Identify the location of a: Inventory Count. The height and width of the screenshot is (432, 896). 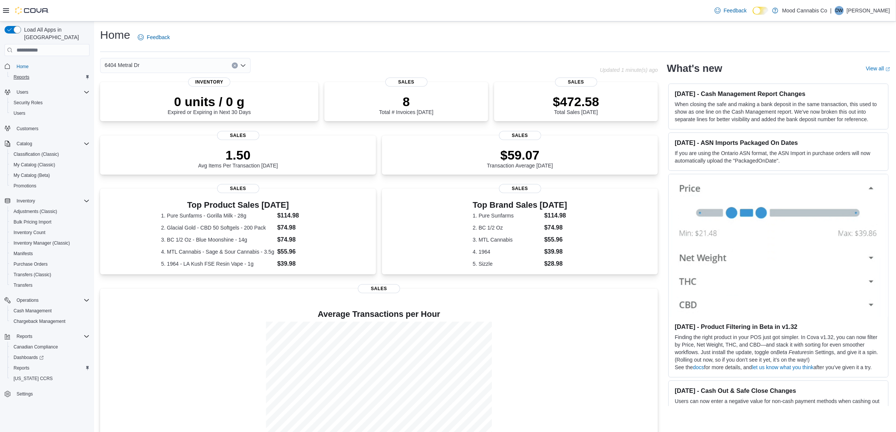
(29, 233).